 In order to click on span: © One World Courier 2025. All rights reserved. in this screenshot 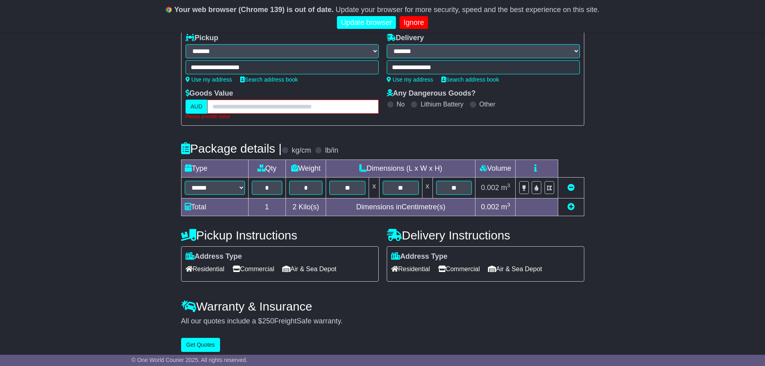, I will do `click(190, 360)`.